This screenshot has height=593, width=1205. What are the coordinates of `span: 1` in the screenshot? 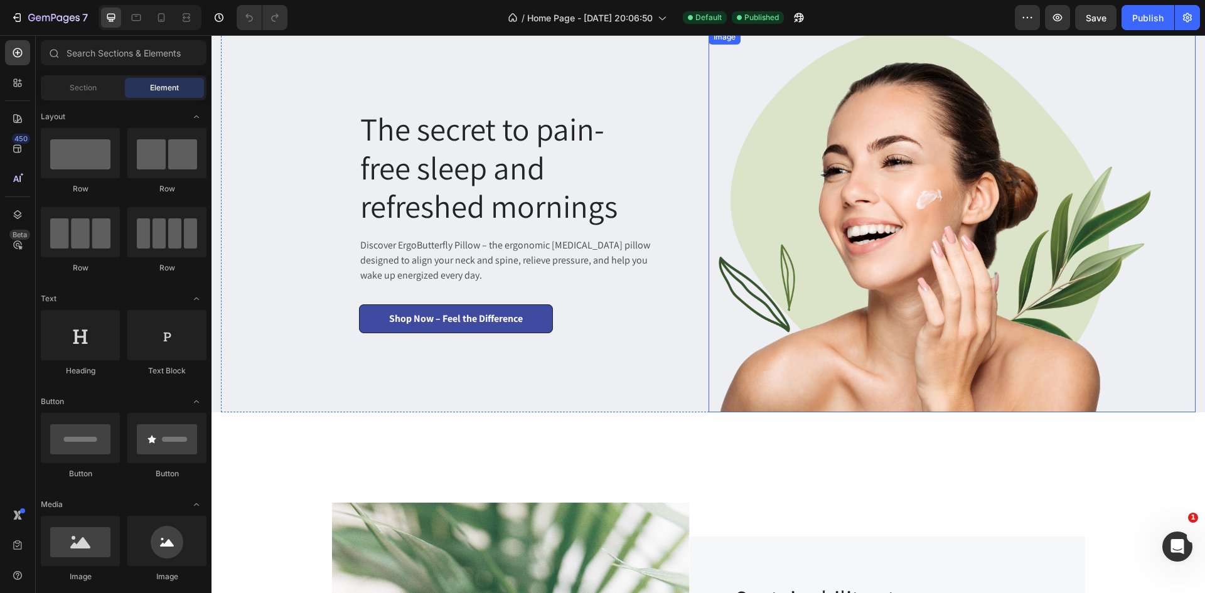 It's located at (1193, 518).